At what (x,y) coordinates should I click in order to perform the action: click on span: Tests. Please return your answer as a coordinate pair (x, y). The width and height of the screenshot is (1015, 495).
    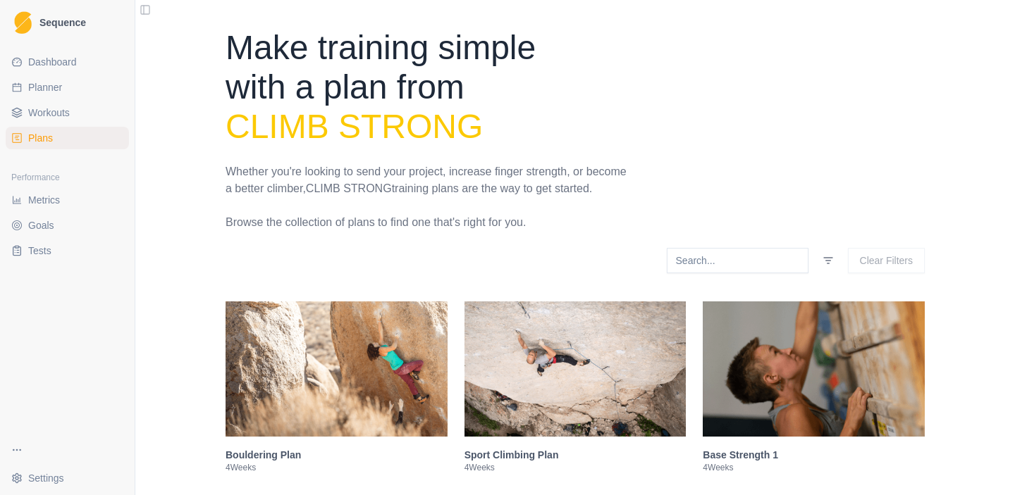
    Looking at the image, I should click on (39, 251).